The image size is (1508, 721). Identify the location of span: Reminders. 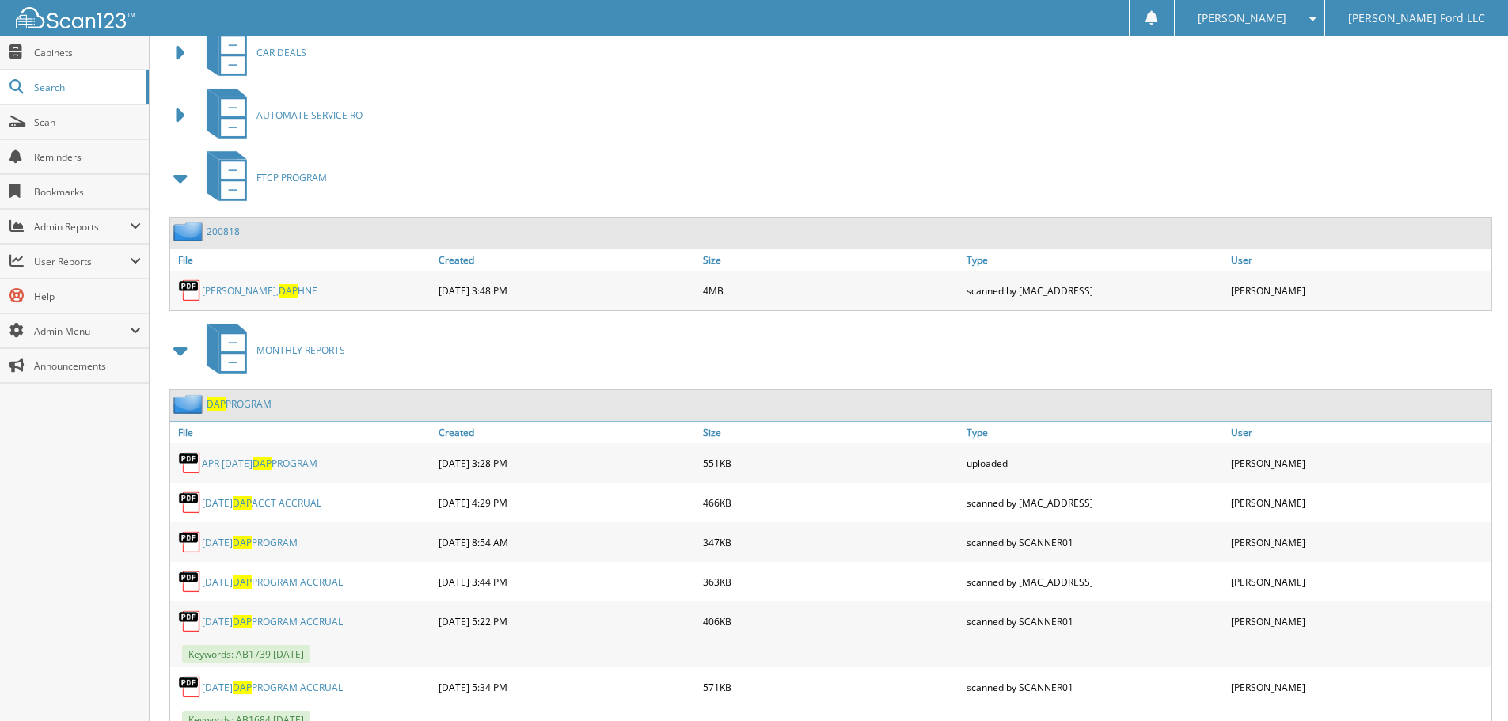
(87, 157).